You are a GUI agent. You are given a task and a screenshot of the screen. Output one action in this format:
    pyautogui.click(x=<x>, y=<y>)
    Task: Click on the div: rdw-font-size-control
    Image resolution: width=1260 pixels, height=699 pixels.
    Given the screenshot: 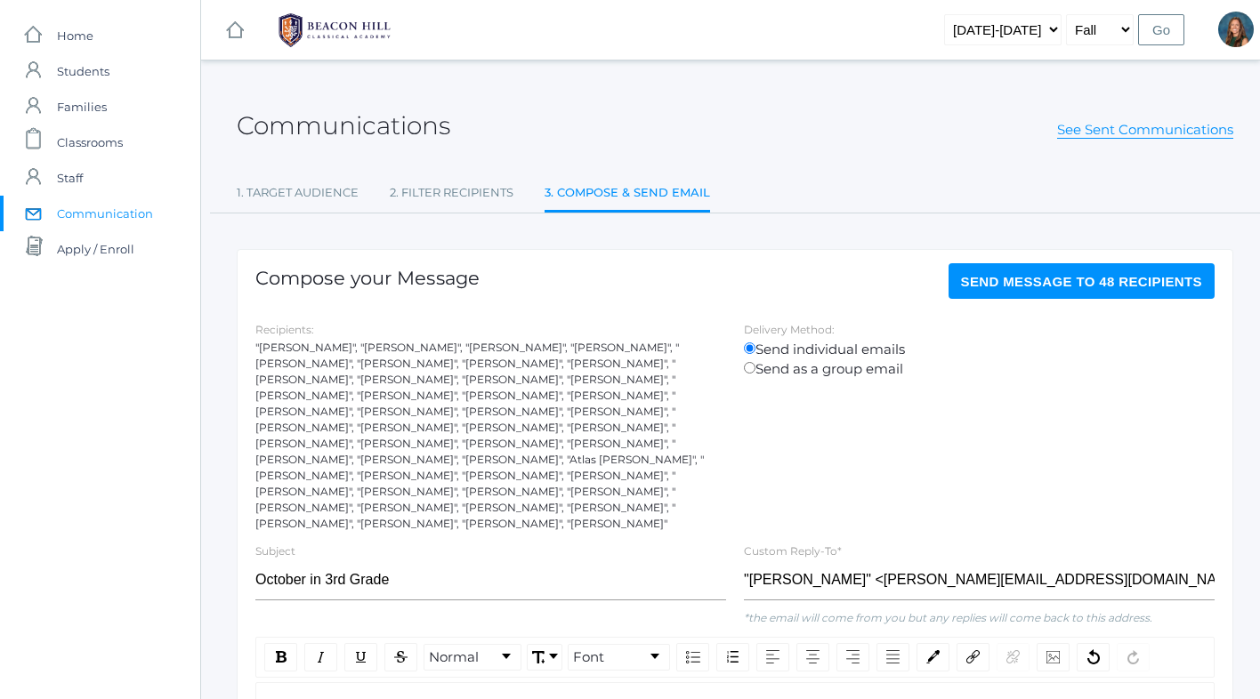 What is the action you would take?
    pyautogui.click(x=544, y=657)
    